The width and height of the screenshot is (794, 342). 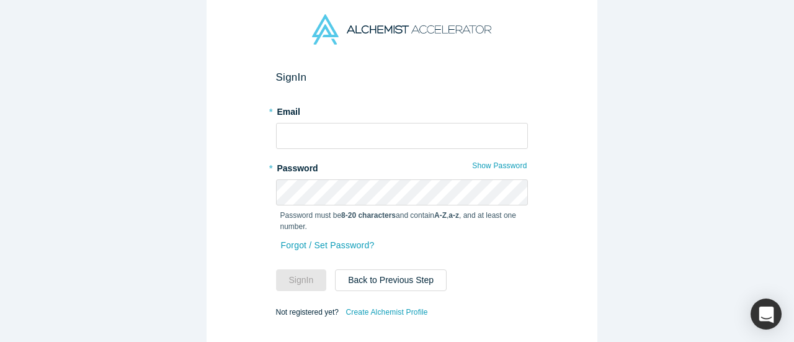 What do you see at coordinates (402, 77) in the screenshot?
I see `h2: Sign In` at bounding box center [402, 77].